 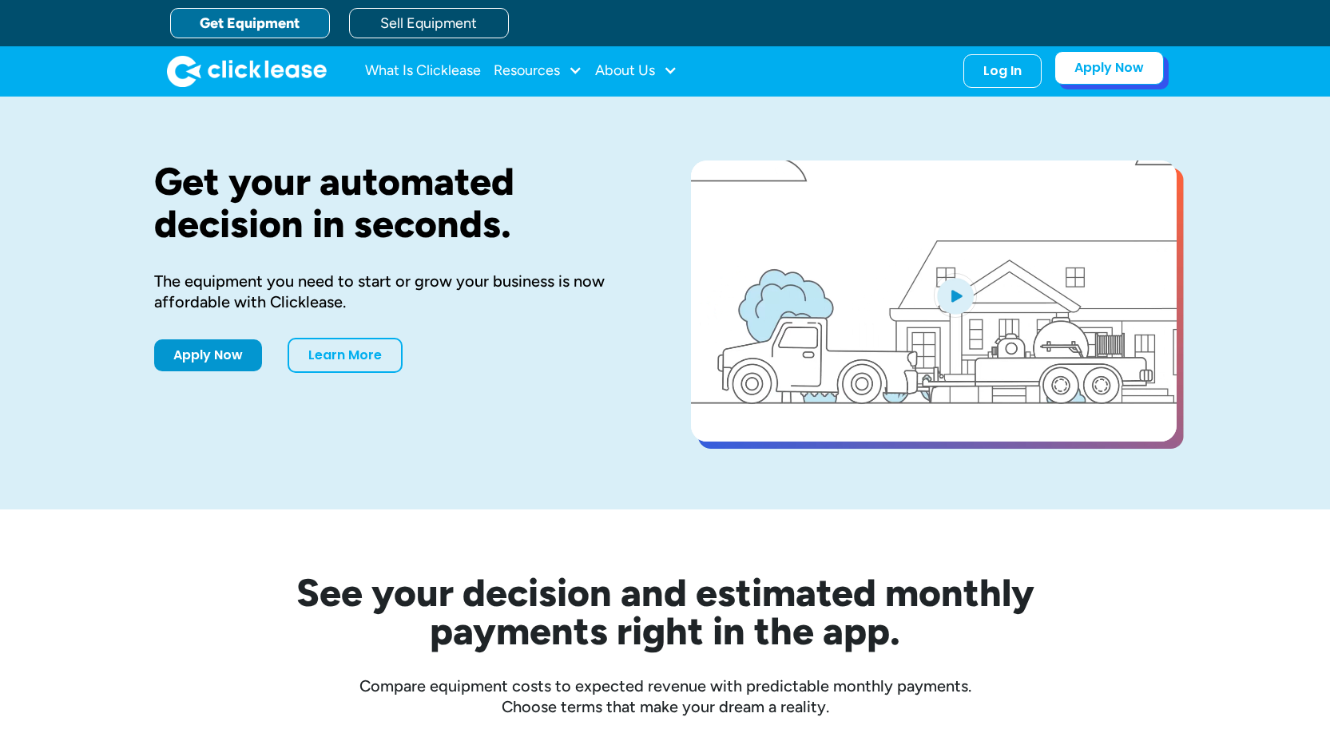 I want to click on a: open lightbox, so click(x=934, y=301).